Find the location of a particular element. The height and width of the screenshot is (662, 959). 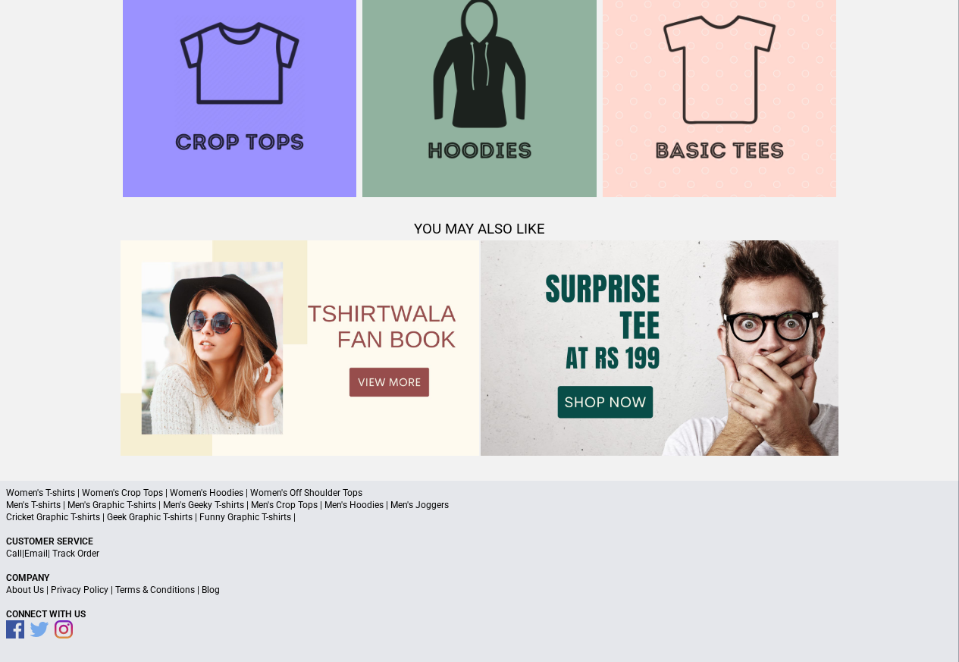

a: About Us is located at coordinates (25, 590).